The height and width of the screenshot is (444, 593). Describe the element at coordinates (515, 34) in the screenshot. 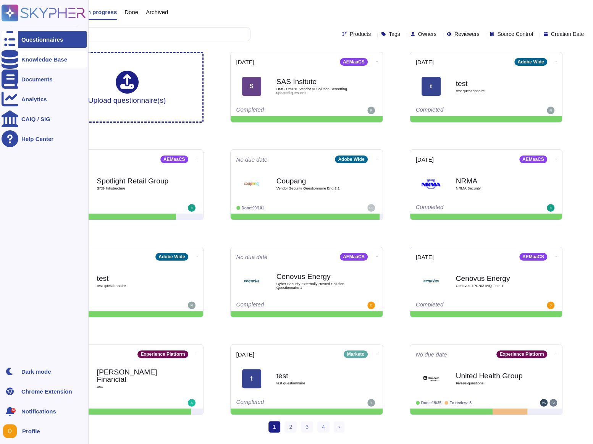

I see `span: Source Control` at that location.